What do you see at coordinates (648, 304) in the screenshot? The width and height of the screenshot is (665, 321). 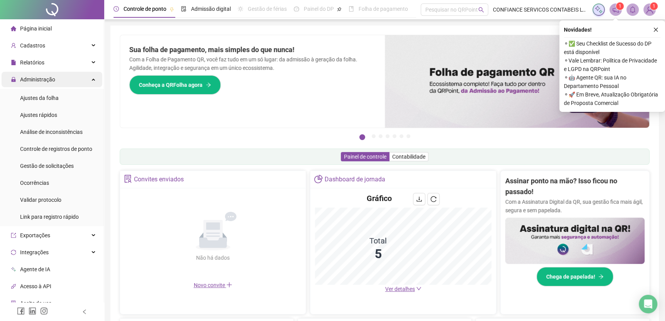 I see `div: Open Intercom Messenger` at bounding box center [648, 304].